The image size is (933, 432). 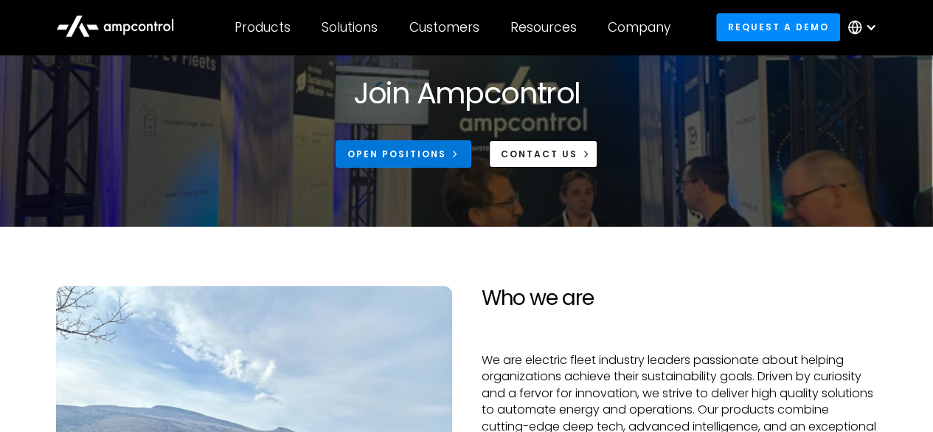 What do you see at coordinates (778, 27) in the screenshot?
I see `a: Request a demo` at bounding box center [778, 27].